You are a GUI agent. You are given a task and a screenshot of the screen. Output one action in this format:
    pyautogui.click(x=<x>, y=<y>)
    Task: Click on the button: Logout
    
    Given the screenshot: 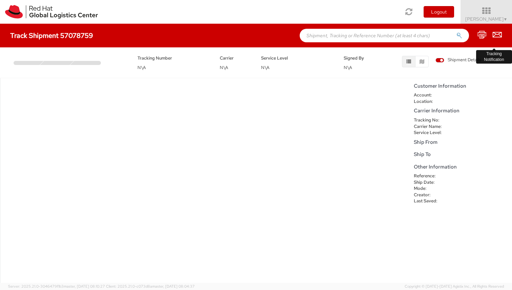 What is the action you would take?
    pyautogui.click(x=439, y=12)
    